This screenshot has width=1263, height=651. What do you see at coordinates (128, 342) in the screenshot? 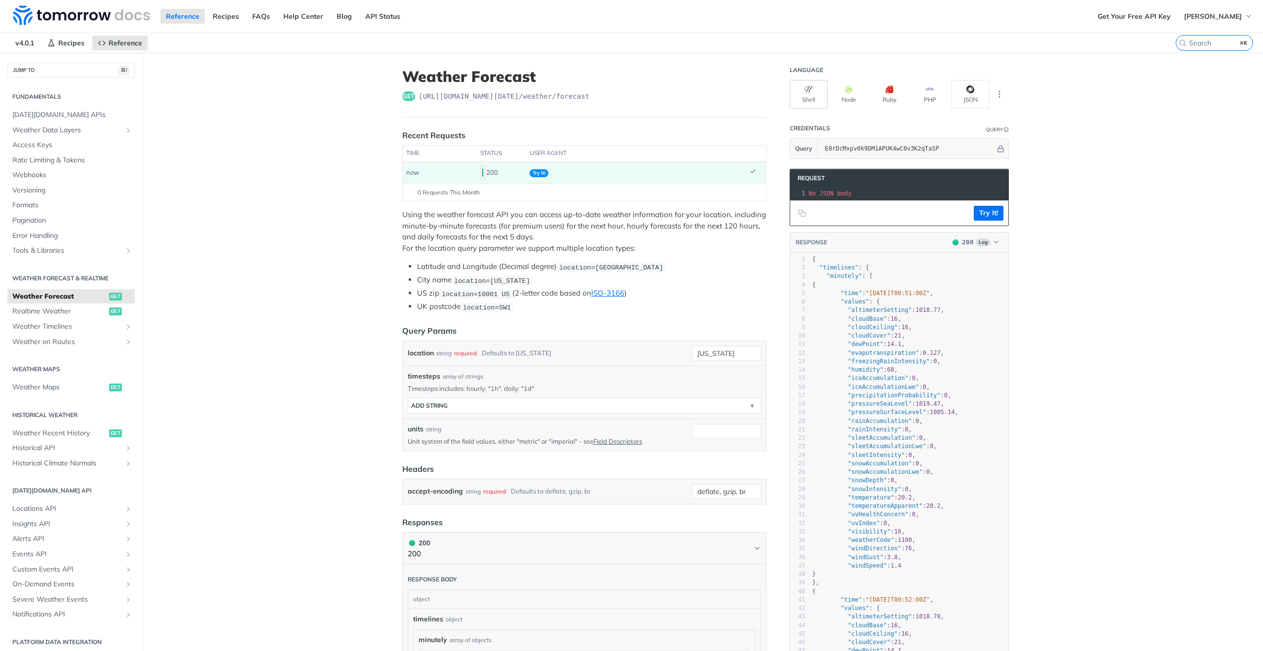
I see `button: Show subpages for Weather on Routes` at bounding box center [128, 342].